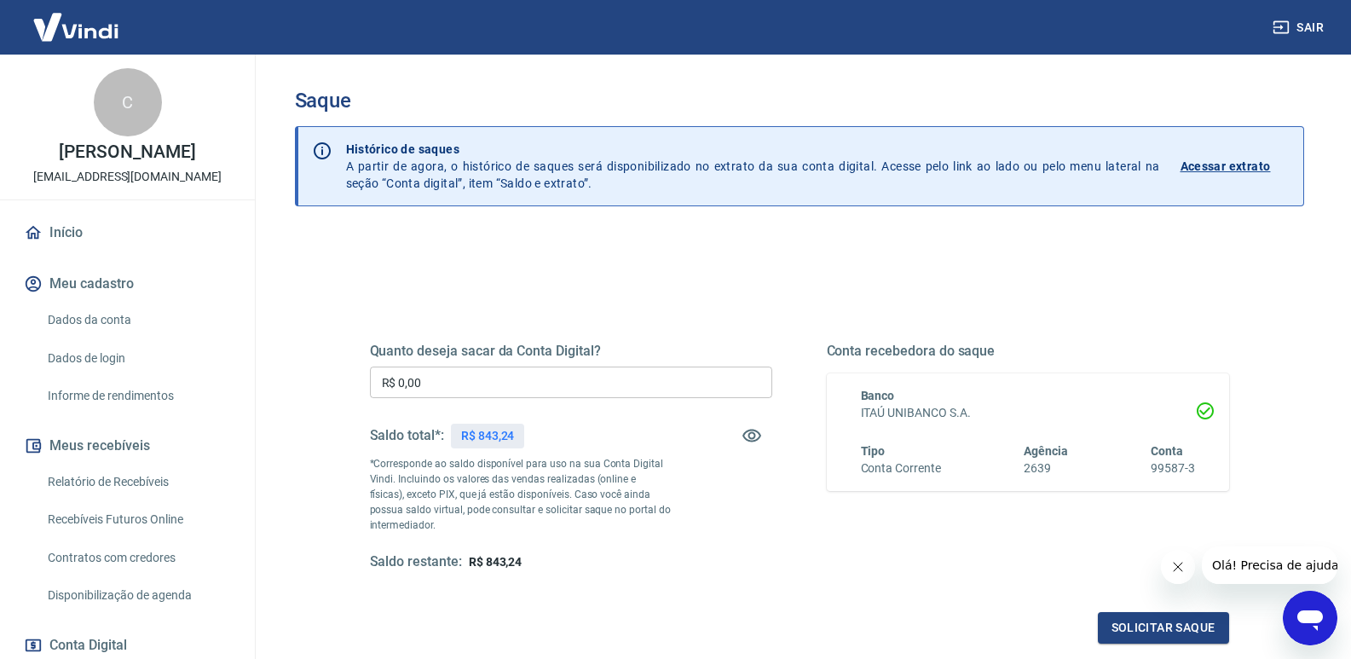 The image size is (1351, 659). Describe the element at coordinates (1173, 468) in the screenshot. I see `h6: 99587-3` at that location.